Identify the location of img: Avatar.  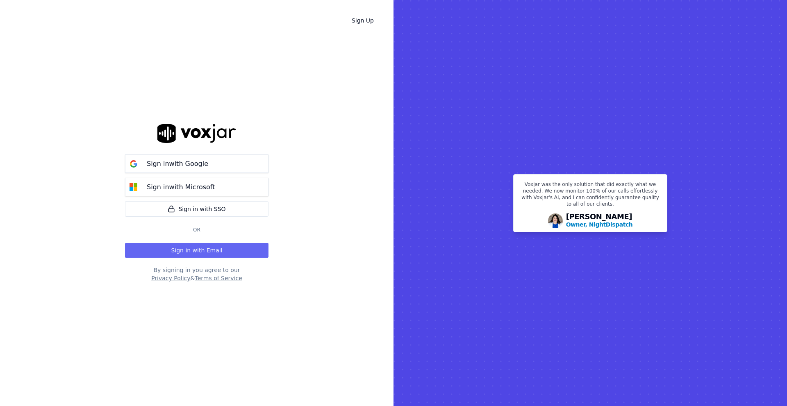
(555, 221).